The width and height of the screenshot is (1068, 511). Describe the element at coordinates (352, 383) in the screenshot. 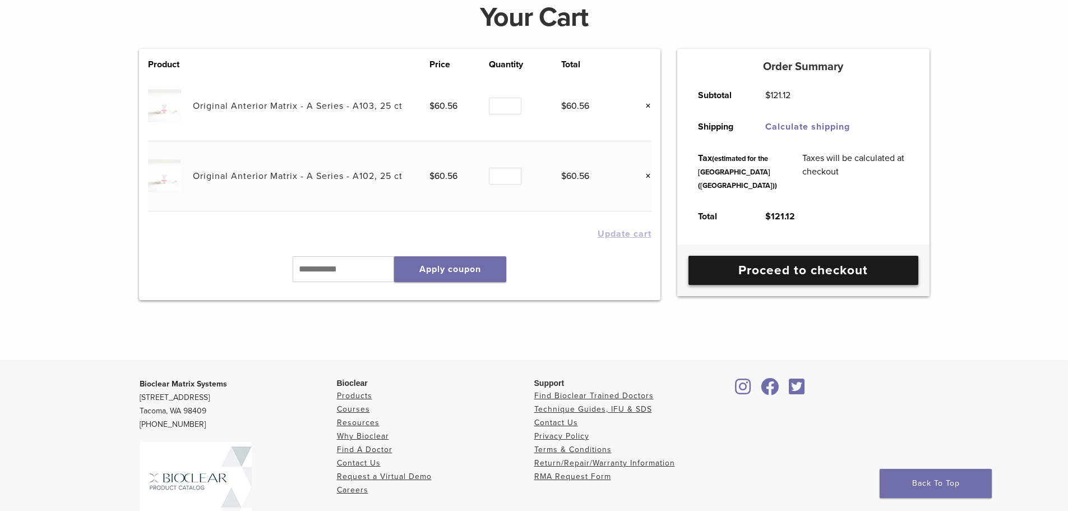

I see `span: Bioclear` at that location.